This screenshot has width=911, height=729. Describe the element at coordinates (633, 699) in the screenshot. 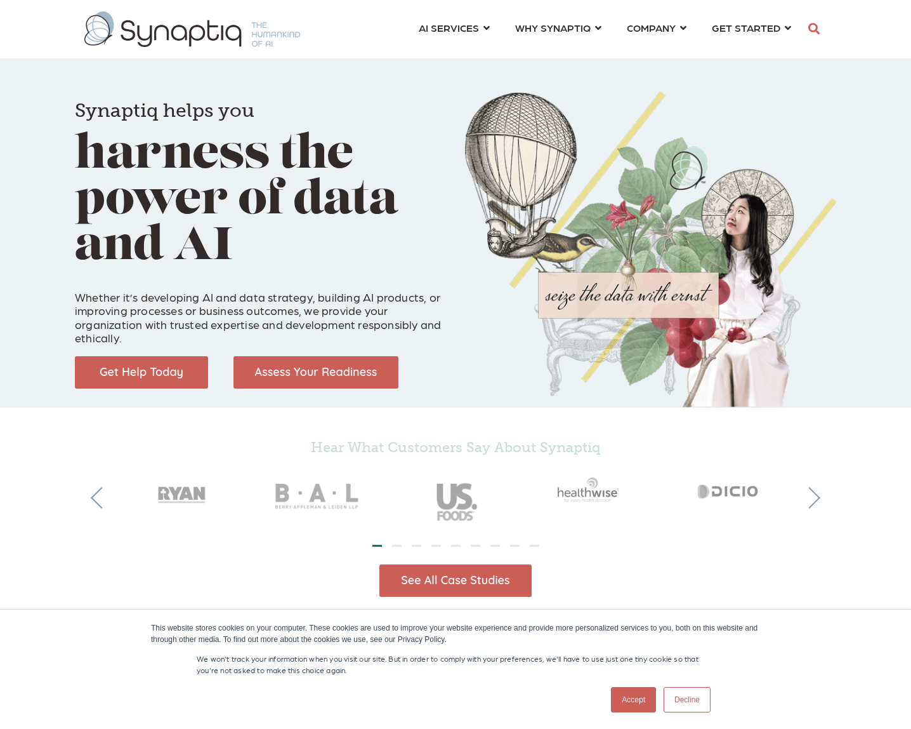

I see `a: Accept` at that location.